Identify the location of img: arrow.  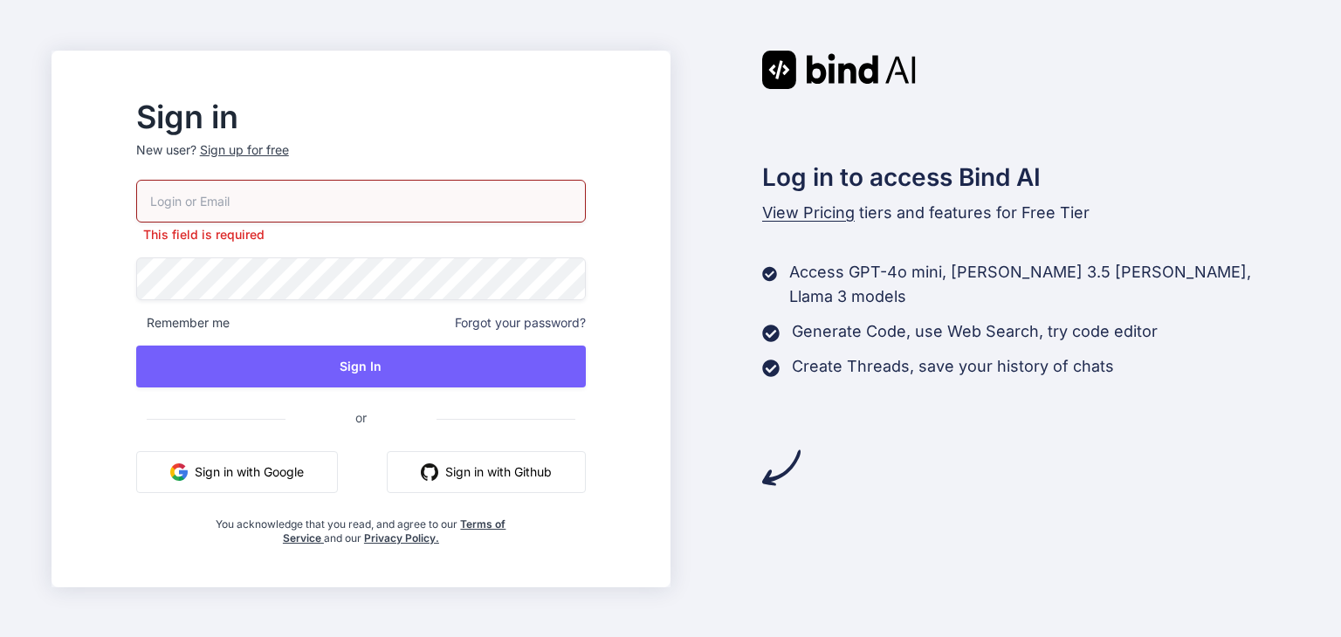
(781, 468).